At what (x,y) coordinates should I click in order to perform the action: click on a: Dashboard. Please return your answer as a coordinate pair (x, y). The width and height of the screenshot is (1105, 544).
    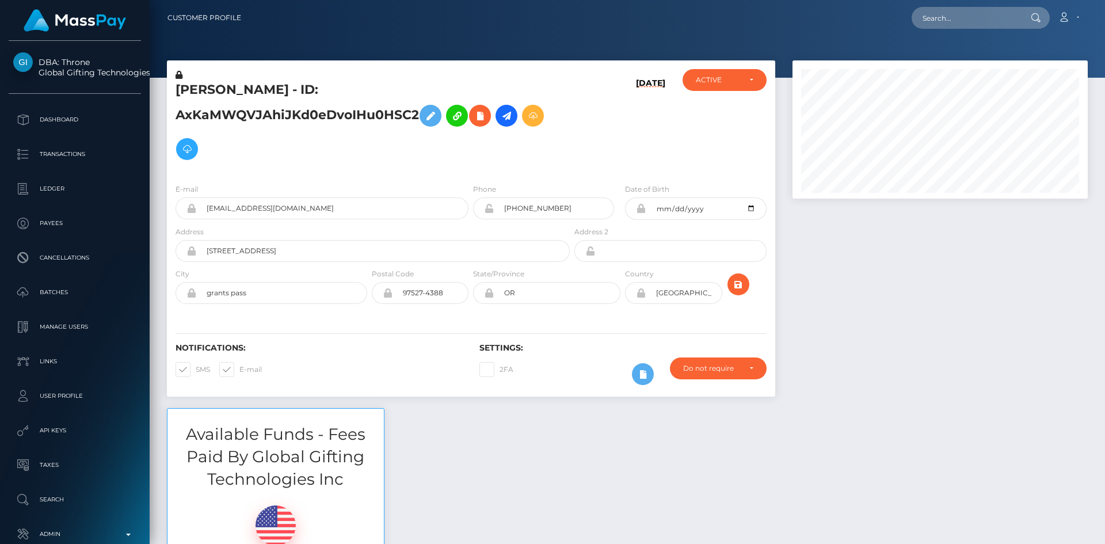
    Looking at the image, I should click on (75, 120).